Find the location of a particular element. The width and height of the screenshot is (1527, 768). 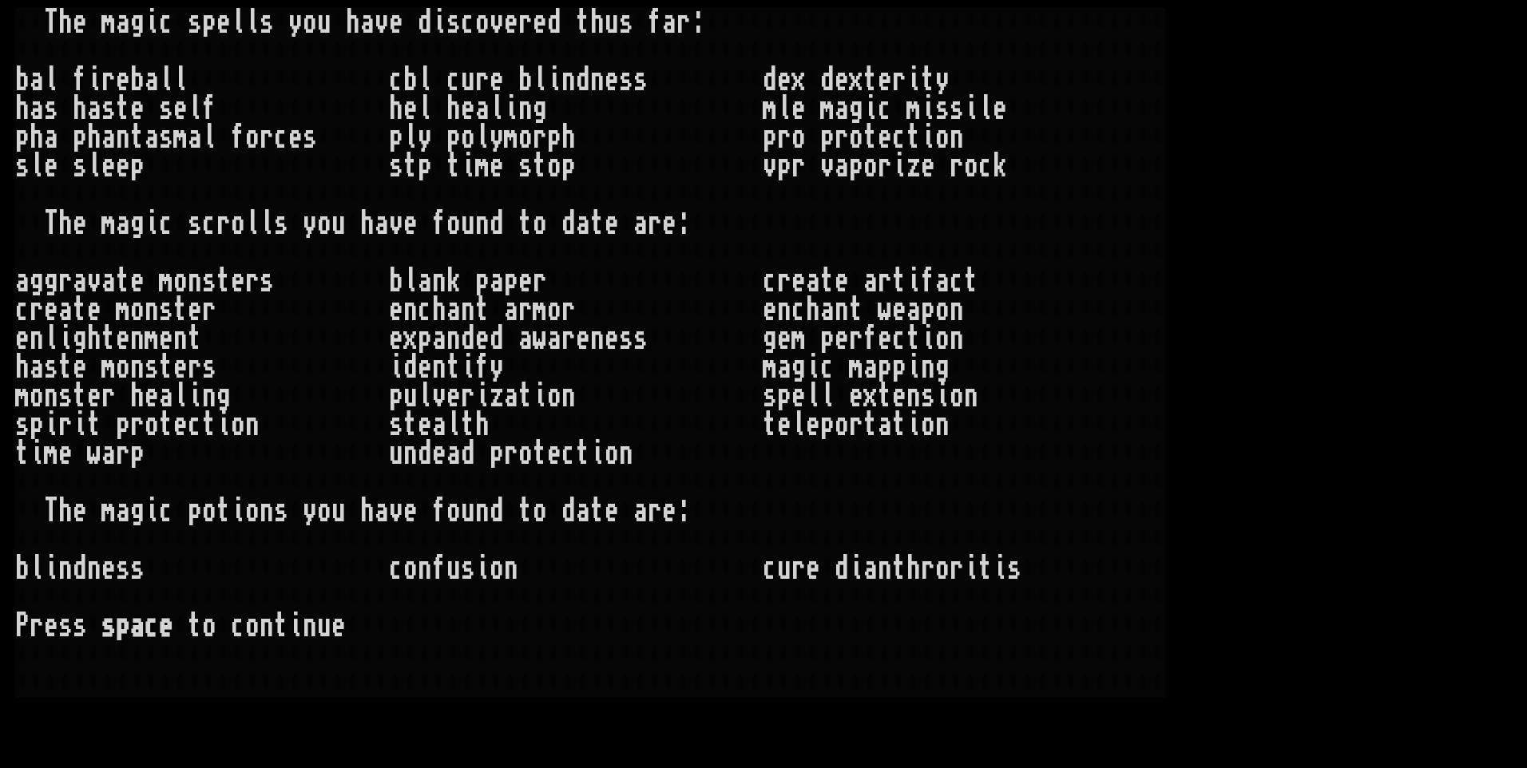

div: z is located at coordinates (914, 166).